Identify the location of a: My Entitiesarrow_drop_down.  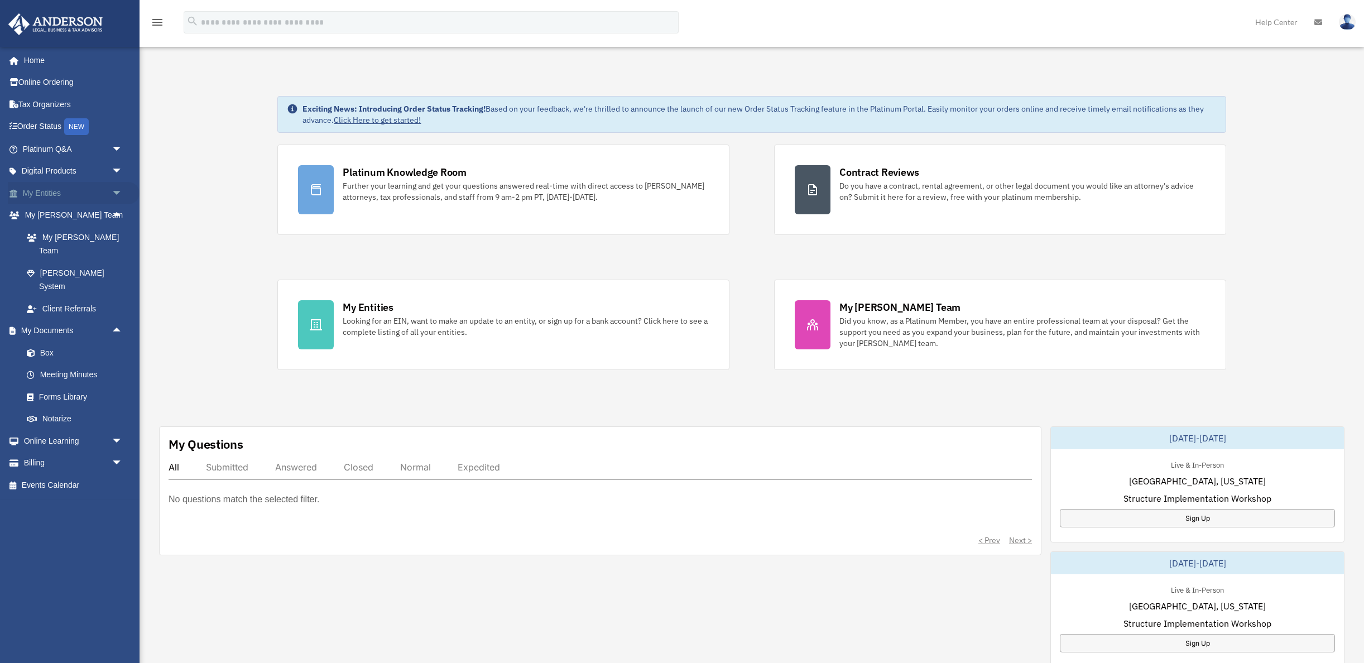
(74, 193).